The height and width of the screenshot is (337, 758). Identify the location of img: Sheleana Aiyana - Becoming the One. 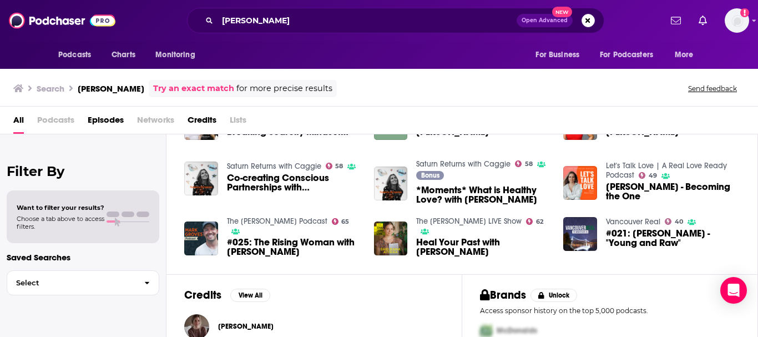
(580, 183).